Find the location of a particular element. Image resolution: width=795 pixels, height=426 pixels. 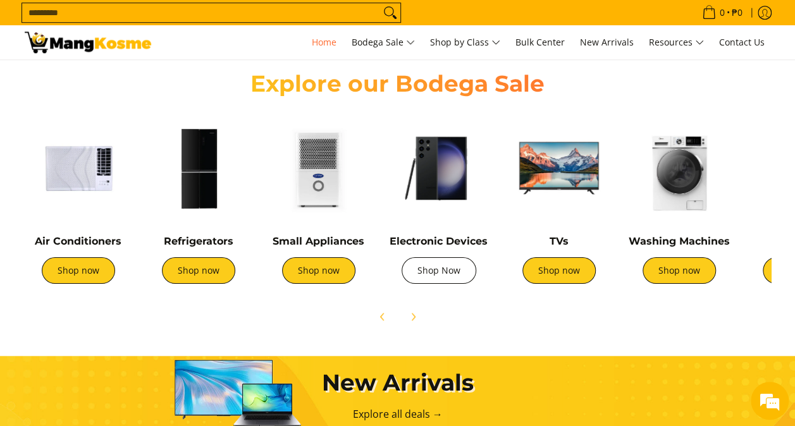

span: ₱0 is located at coordinates (737, 13).